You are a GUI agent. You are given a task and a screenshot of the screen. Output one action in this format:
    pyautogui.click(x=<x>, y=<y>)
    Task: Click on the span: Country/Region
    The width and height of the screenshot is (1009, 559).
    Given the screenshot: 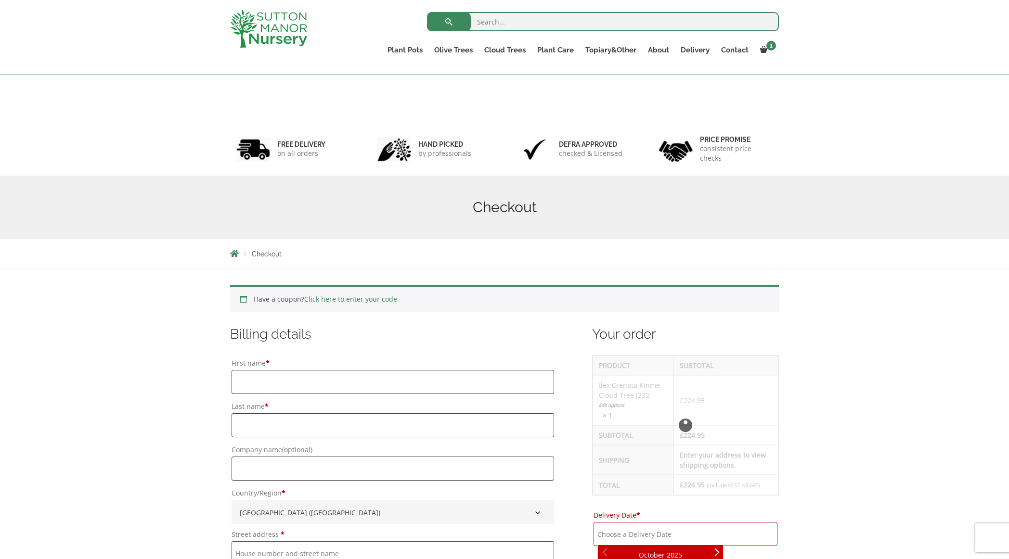 What is the action you would take?
    pyautogui.click(x=393, y=512)
    